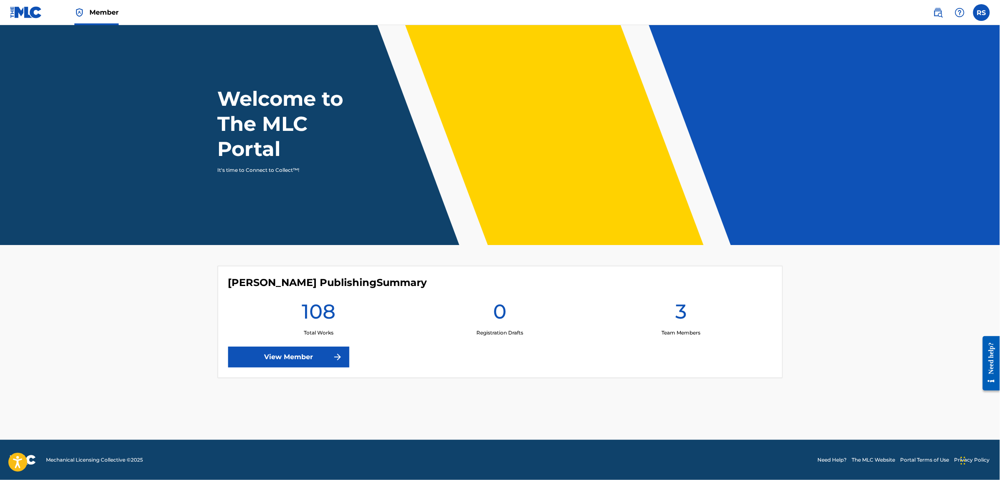  I want to click on p: It's time to Connect to Collect™!, so click(290, 170).